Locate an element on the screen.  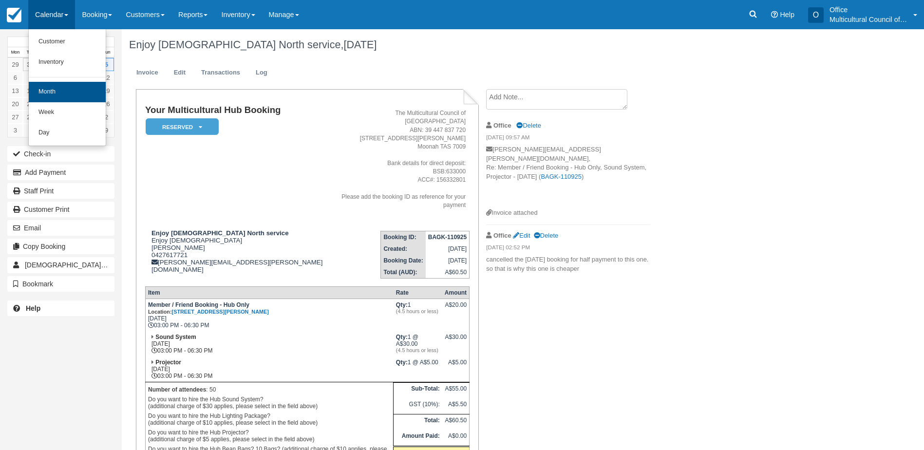
th: Sub-Total: is located at coordinates (418, 391).